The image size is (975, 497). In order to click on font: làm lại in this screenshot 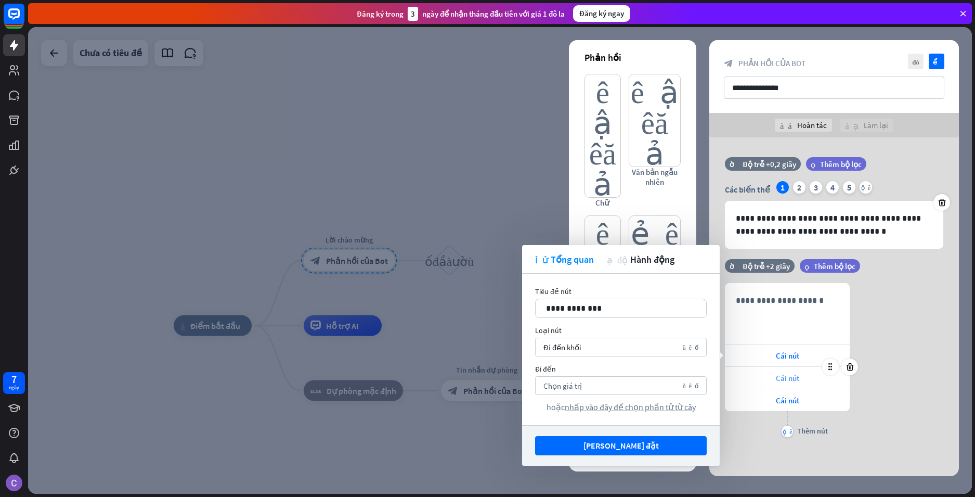, I will do `click(852, 125)`.